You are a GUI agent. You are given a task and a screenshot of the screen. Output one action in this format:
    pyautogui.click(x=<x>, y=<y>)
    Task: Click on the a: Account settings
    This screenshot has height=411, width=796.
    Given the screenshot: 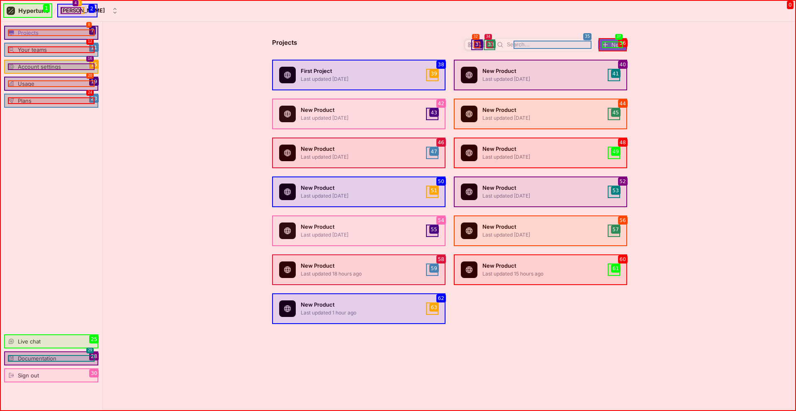 What is the action you would take?
    pyautogui.click(x=51, y=67)
    